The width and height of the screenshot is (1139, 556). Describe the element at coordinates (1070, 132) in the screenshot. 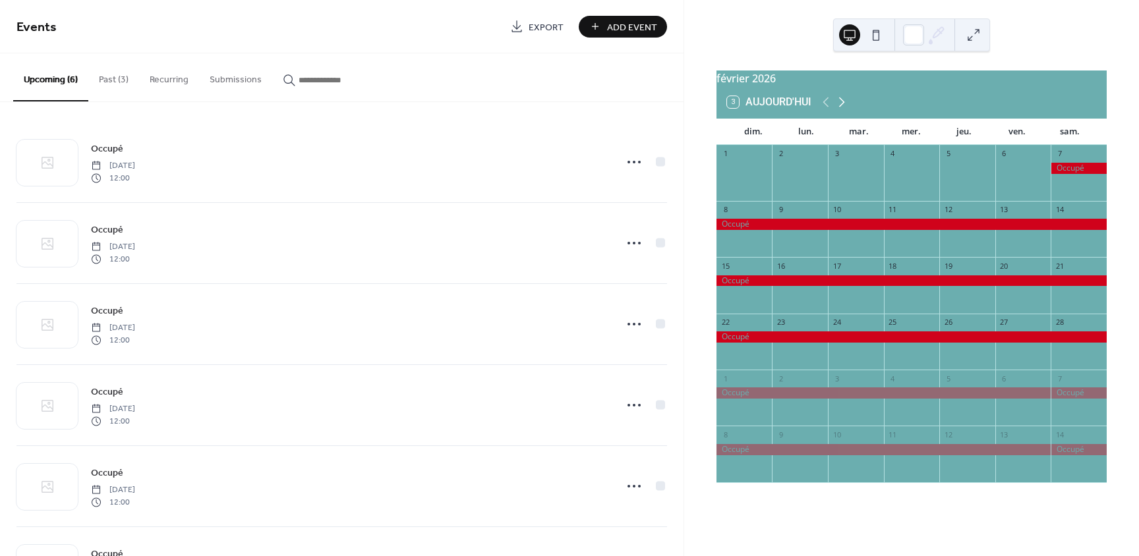

I see `div: sam.` at that location.